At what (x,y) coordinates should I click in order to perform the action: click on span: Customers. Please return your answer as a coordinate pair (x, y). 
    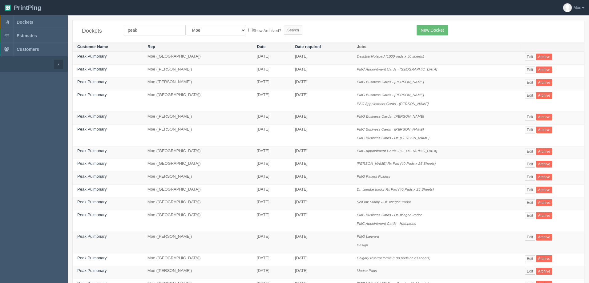
    Looking at the image, I should click on (28, 49).